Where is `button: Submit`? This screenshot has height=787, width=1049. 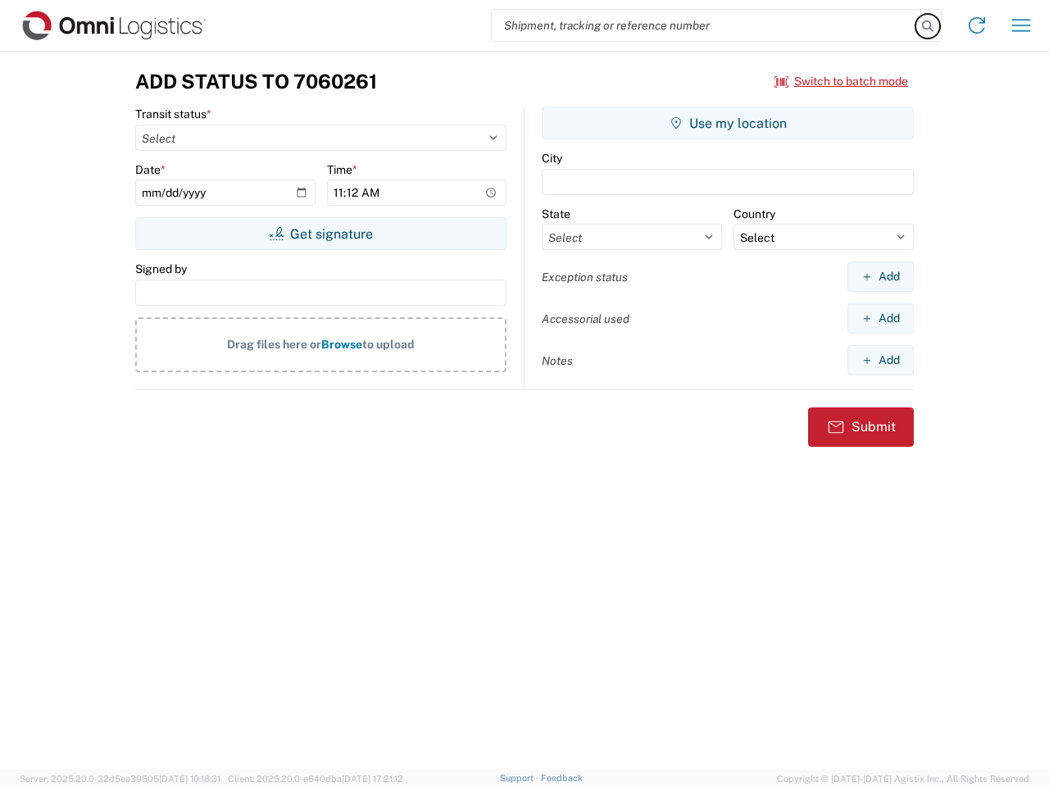
button: Submit is located at coordinates (860, 427).